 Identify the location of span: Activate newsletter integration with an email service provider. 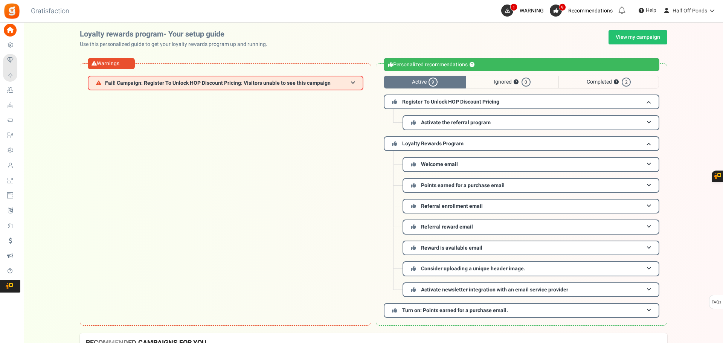
(494, 289).